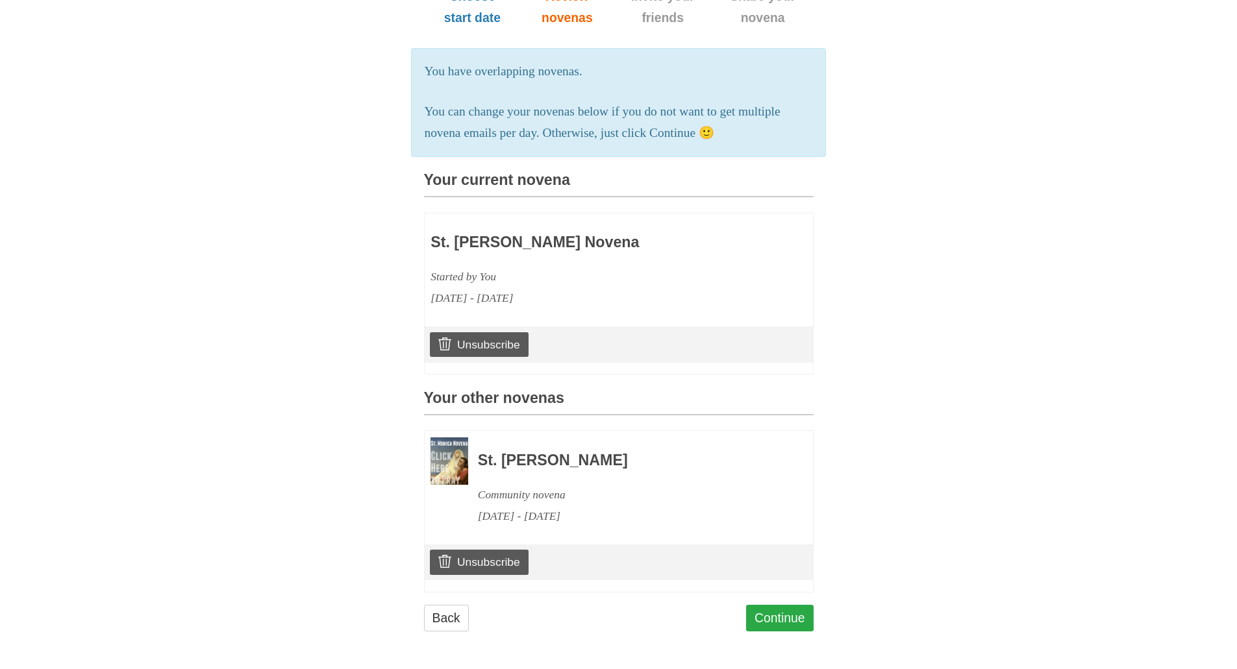 The width and height of the screenshot is (1237, 669). Describe the element at coordinates (619, 123) in the screenshot. I see `p: You can change your novenas below if you do not want to get multiple novena emails per day. Other...` at that location.